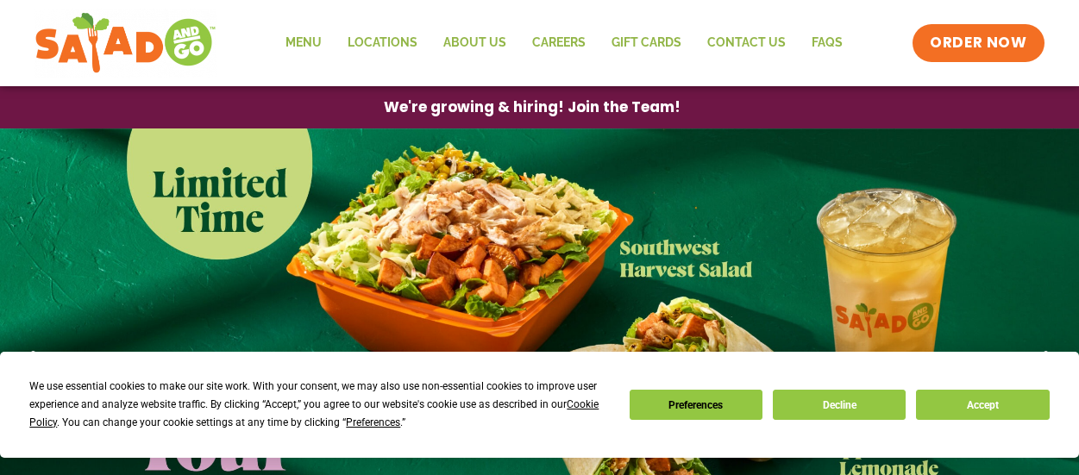 Image resolution: width=1079 pixels, height=475 pixels. What do you see at coordinates (827, 43) in the screenshot?
I see `a: FAQs` at bounding box center [827, 43].